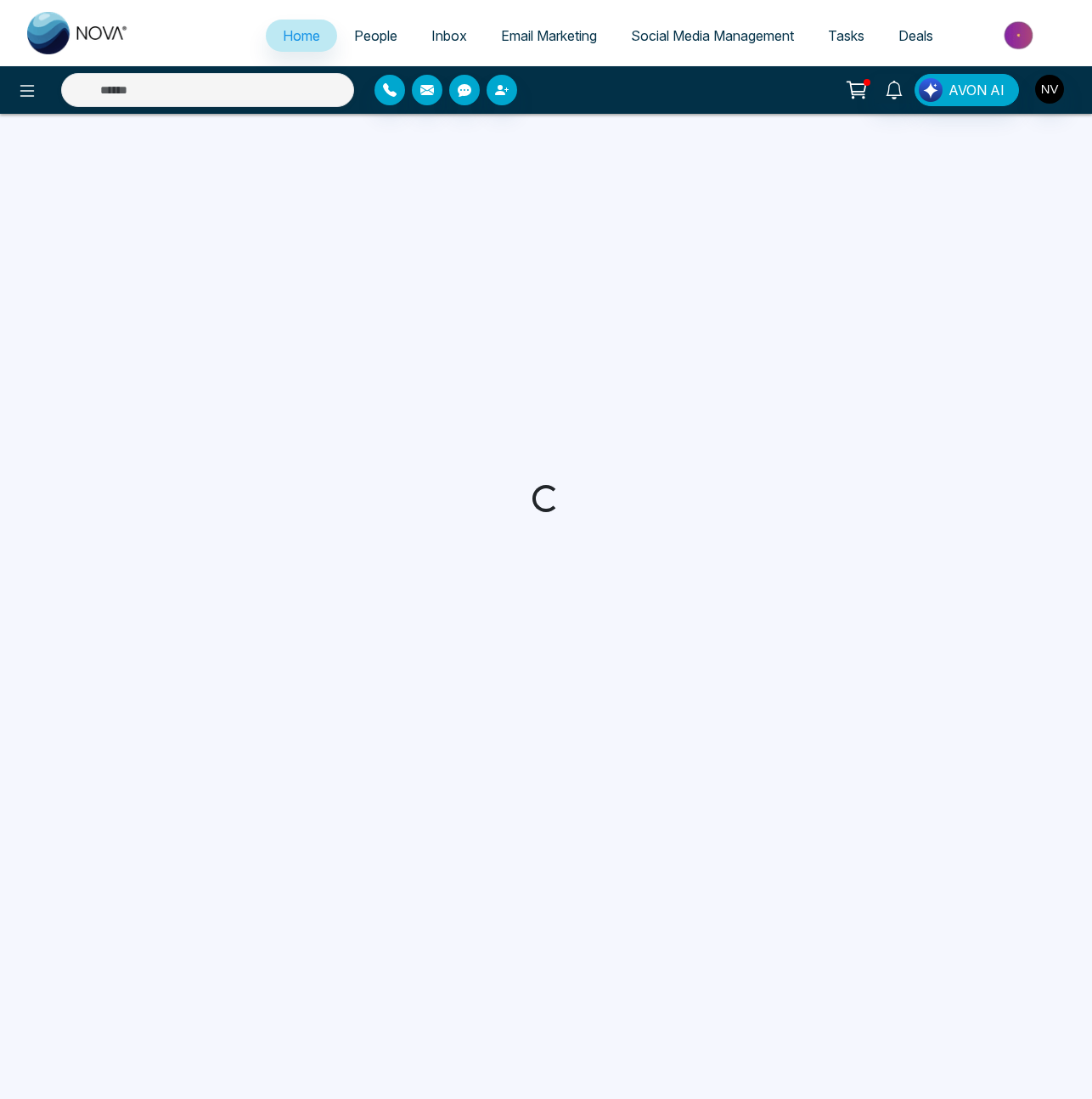  I want to click on a: Email Marketing, so click(549, 36).